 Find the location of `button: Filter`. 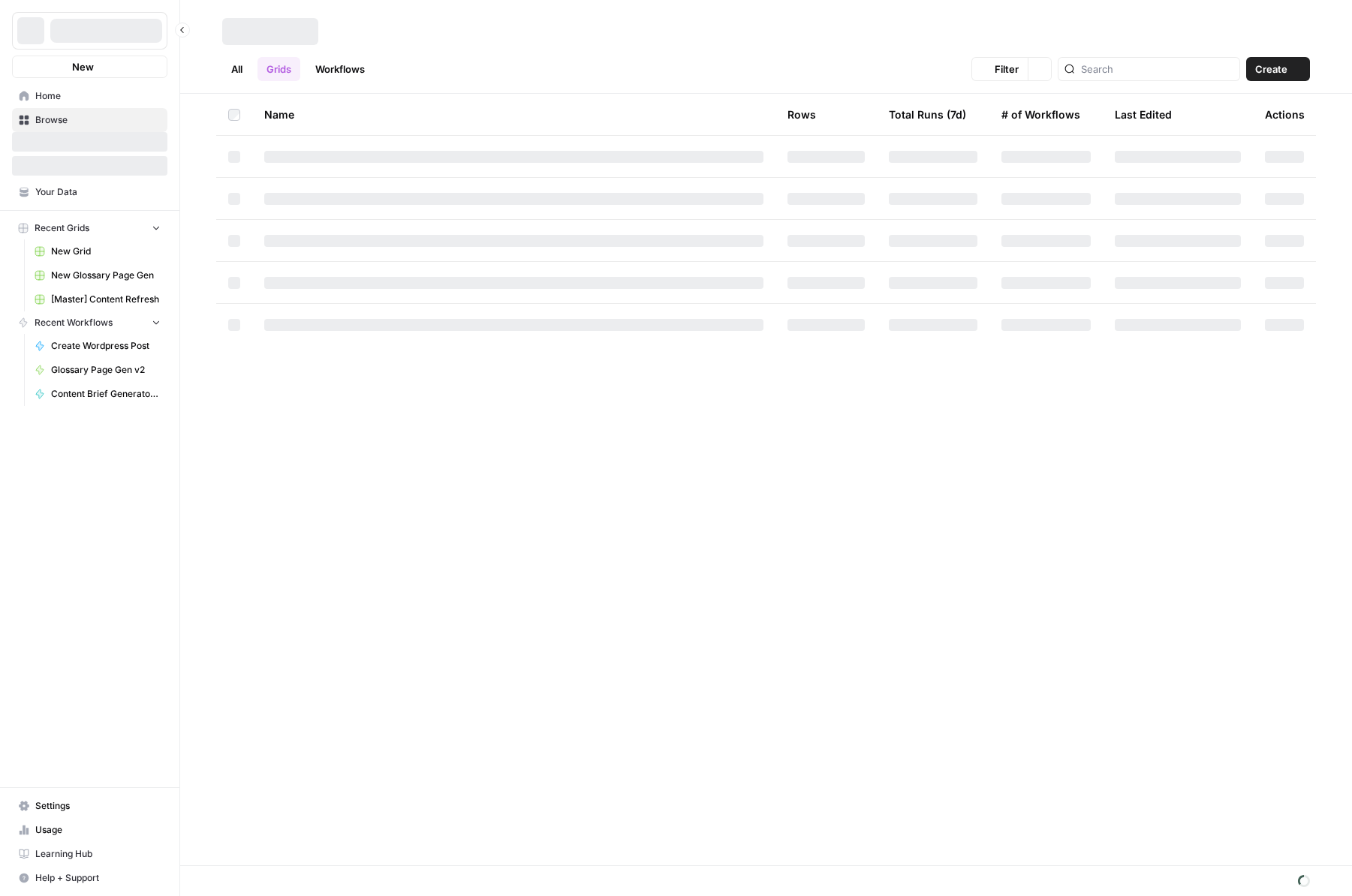

button: Filter is located at coordinates (999, 69).